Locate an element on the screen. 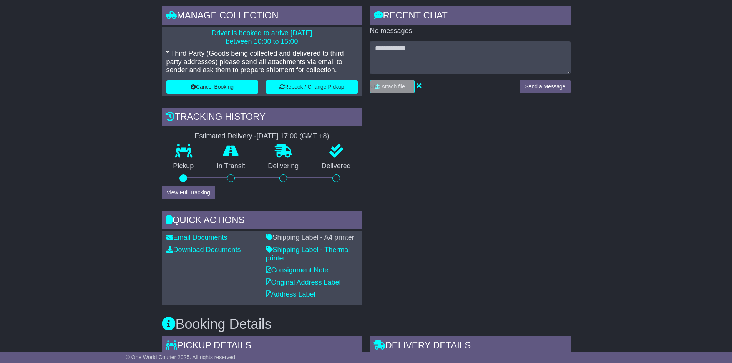 This screenshot has height=363, width=732. p: * Third Party (Goods being collected and delivered to third party addresses) please send all atta... is located at coordinates (262, 62).